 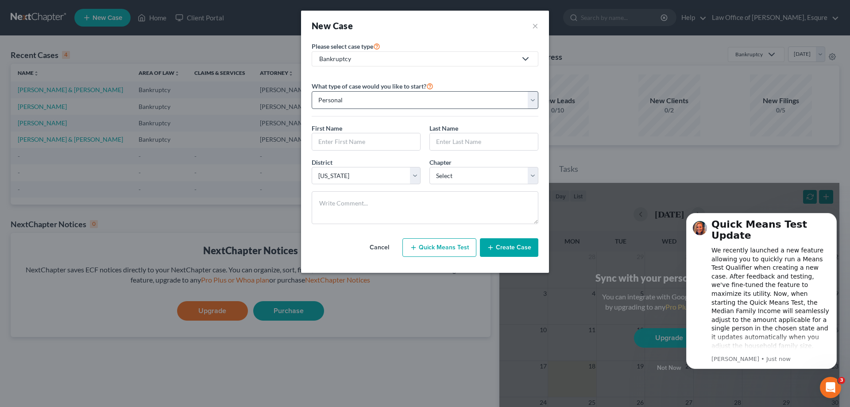 What do you see at coordinates (98, 159) in the screenshot?
I see `p: Message from Kelly, sent Just now` at bounding box center [98, 159].